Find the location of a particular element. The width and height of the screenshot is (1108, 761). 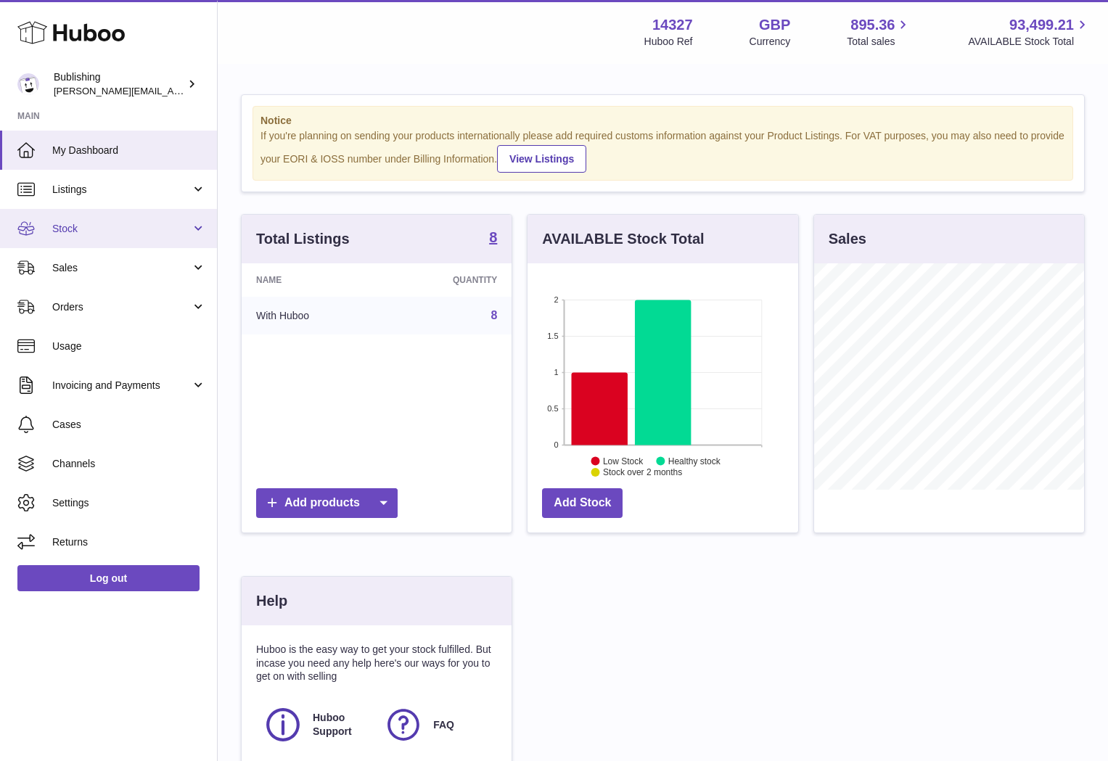

strong: 14327 is located at coordinates (673, 25).